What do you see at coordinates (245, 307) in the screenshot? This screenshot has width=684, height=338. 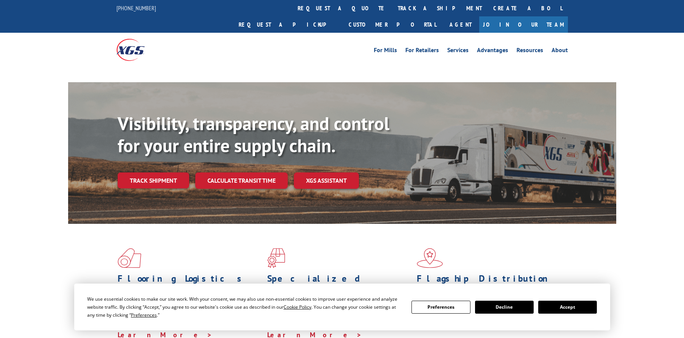 I see `div: We use essential cookies to make our site work. With your consent, we may also use non-essential ...` at bounding box center [245, 307].